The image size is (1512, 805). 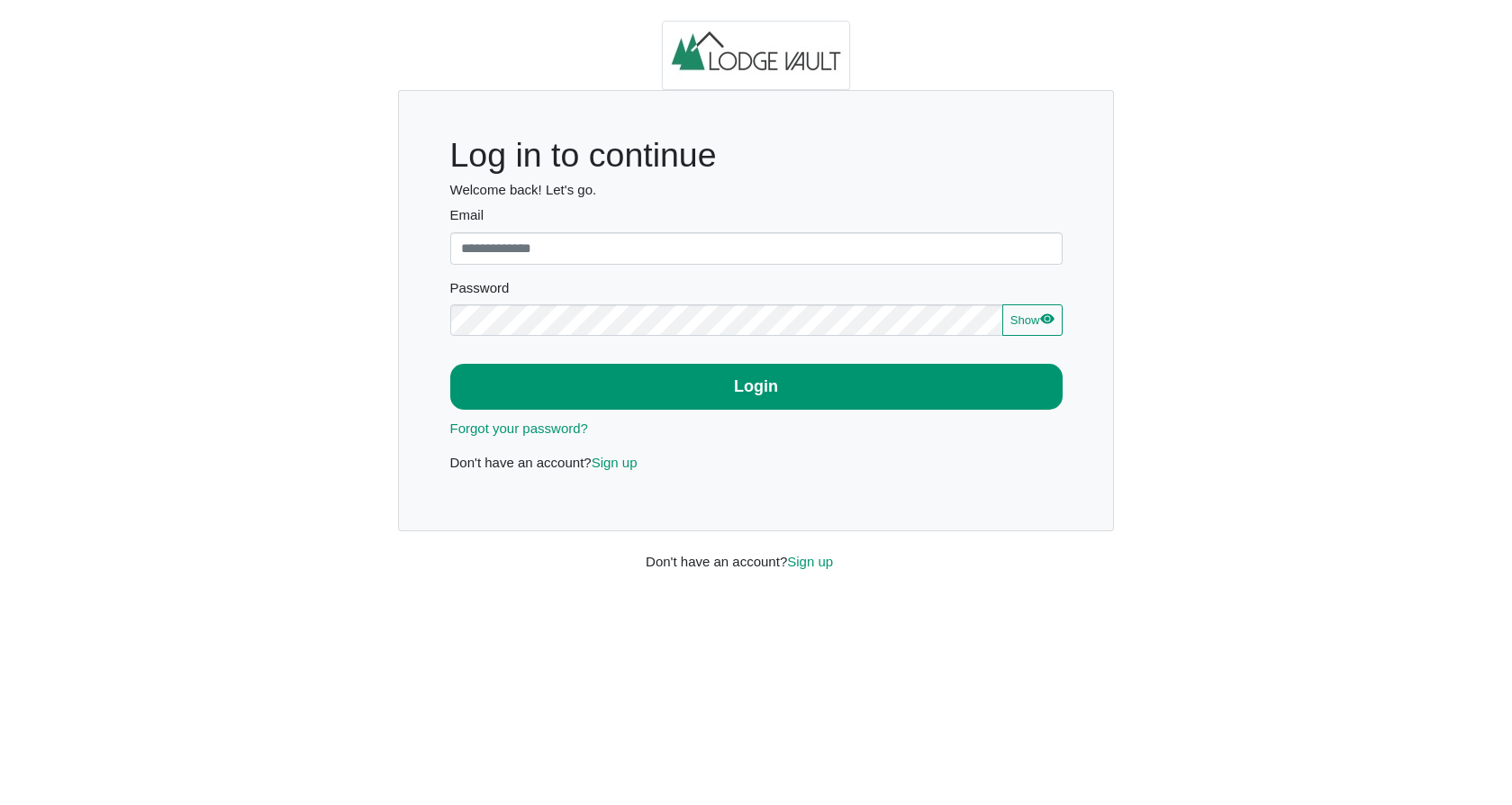 What do you see at coordinates (518, 428) in the screenshot?
I see `a: Forgot your password?` at bounding box center [518, 428].